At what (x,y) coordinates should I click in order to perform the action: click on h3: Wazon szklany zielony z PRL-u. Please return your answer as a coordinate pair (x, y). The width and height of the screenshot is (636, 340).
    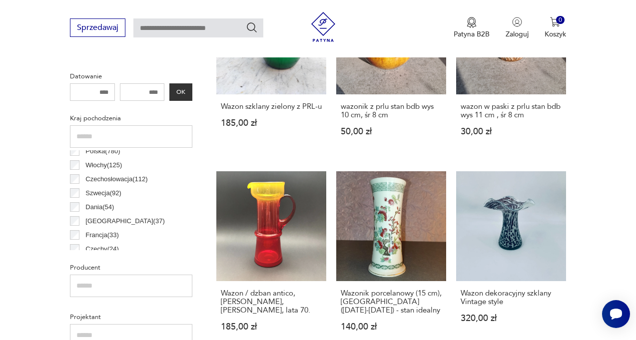
    Looking at the image, I should click on (271, 106).